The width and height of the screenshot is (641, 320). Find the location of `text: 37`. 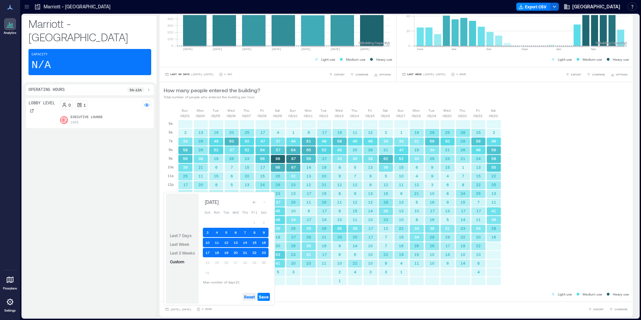

text: 37 is located at coordinates (232, 150).